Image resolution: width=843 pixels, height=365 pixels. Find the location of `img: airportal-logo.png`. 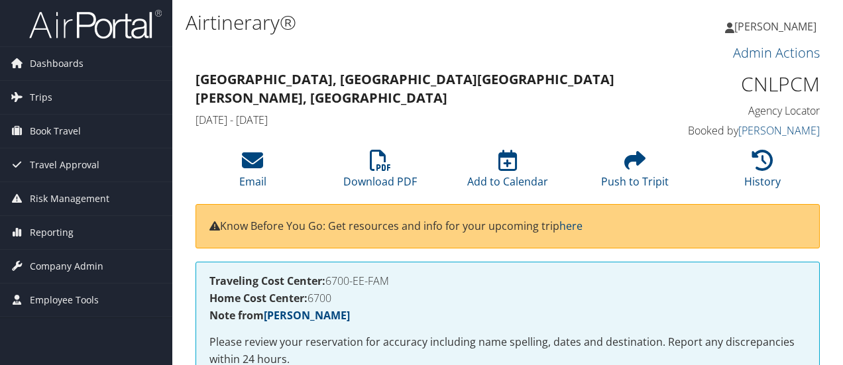

img: airportal-logo.png is located at coordinates (95, 24).